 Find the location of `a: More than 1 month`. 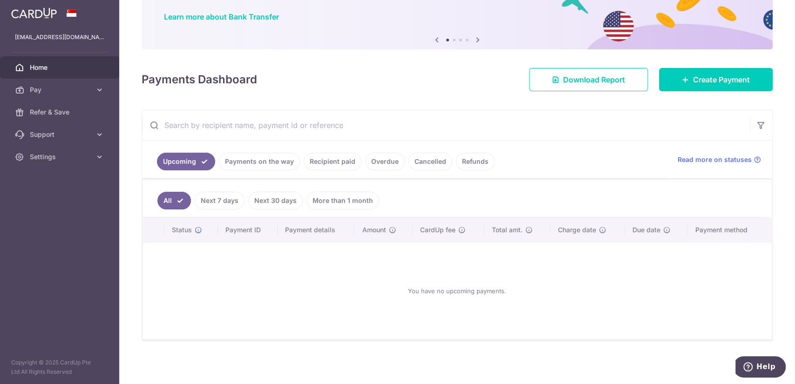

a: More than 1 month is located at coordinates (343, 201).